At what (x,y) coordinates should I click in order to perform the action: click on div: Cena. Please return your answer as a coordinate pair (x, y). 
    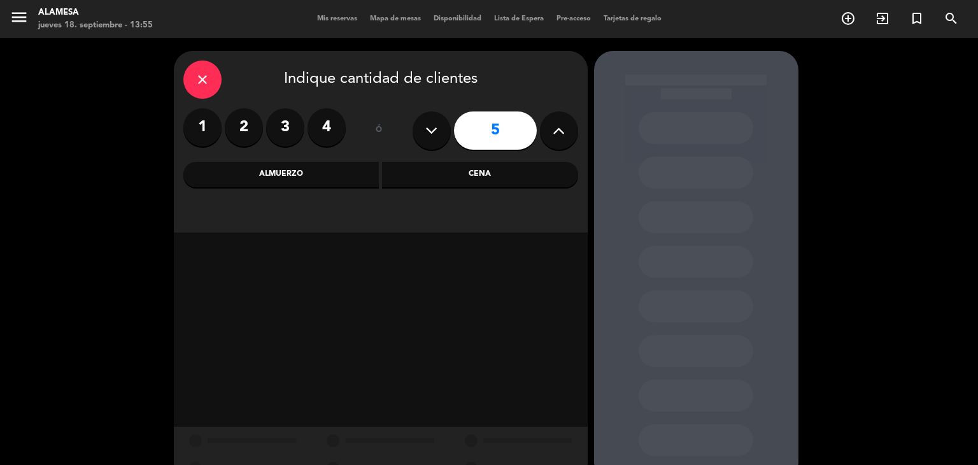
    Looking at the image, I should click on (480, 174).